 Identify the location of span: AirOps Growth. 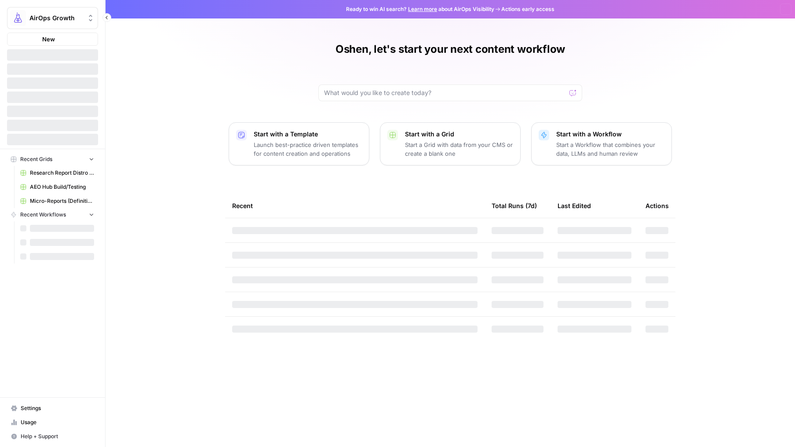
(56, 18).